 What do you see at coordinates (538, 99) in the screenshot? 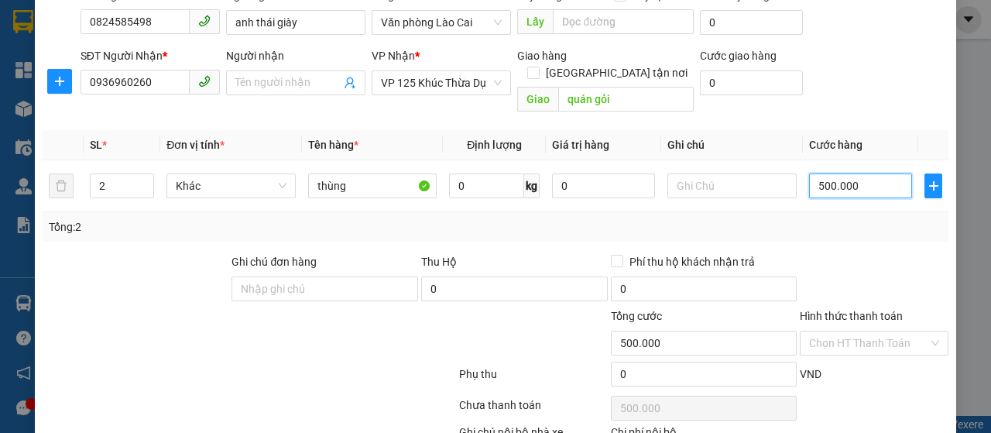
I see `span: Giao` at bounding box center [538, 99].